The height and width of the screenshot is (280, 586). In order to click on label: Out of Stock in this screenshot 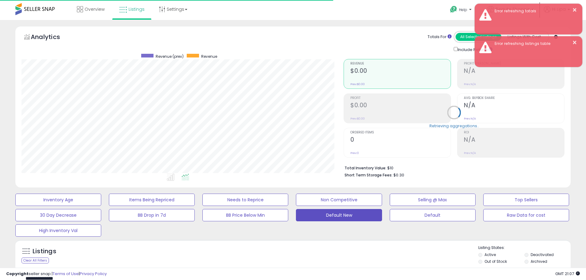, I will do `click(495, 261)`.